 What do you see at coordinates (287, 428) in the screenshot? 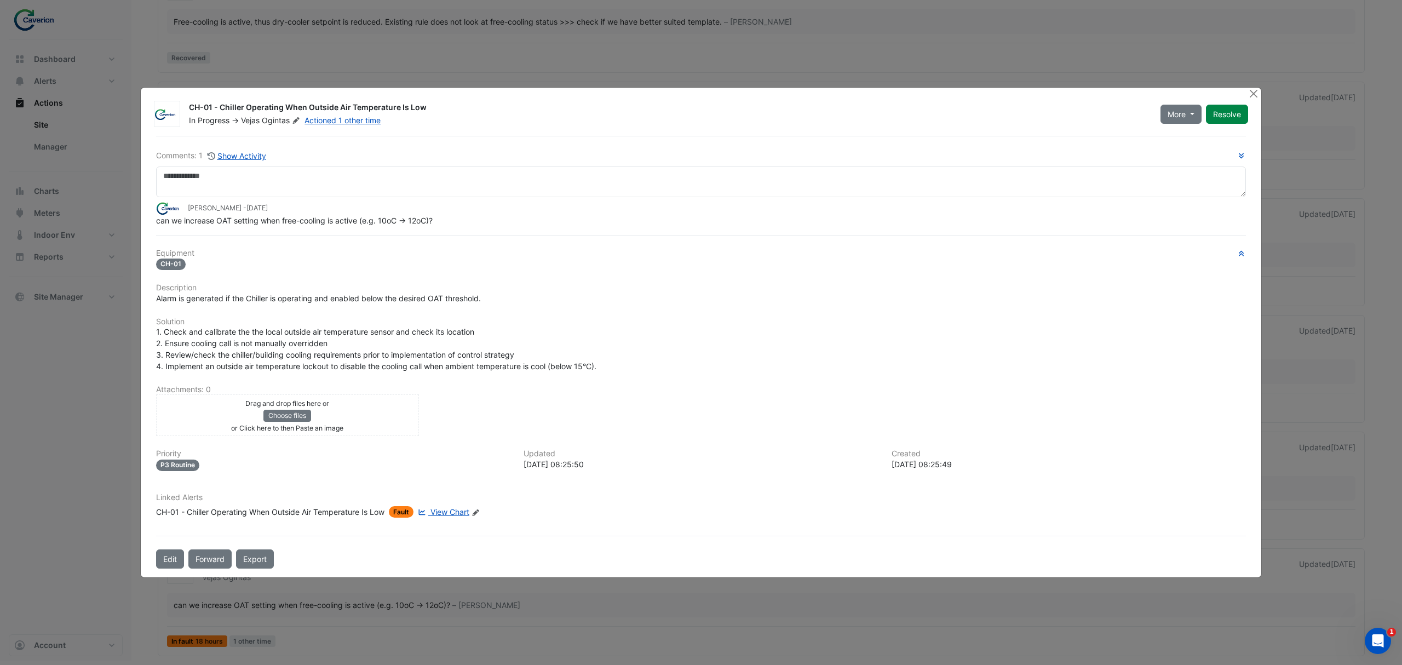
I see `small: or Click here to then Paste an image` at bounding box center [287, 428].